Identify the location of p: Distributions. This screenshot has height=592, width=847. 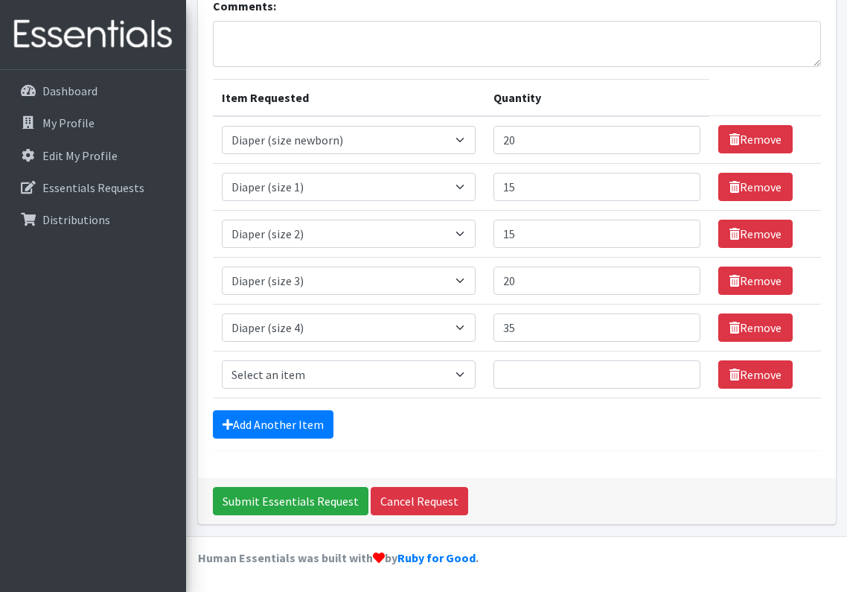
(76, 220).